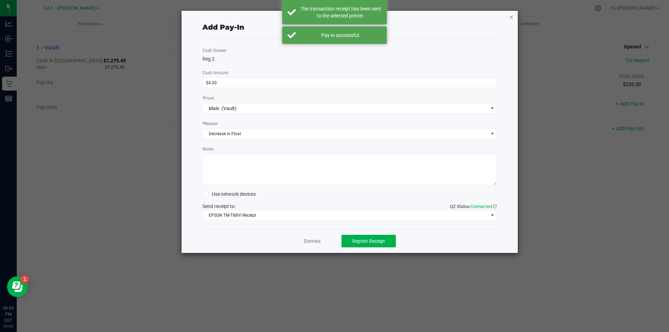 The image size is (669, 332). Describe the element at coordinates (214, 108) in the screenshot. I see `span: Main` at that location.